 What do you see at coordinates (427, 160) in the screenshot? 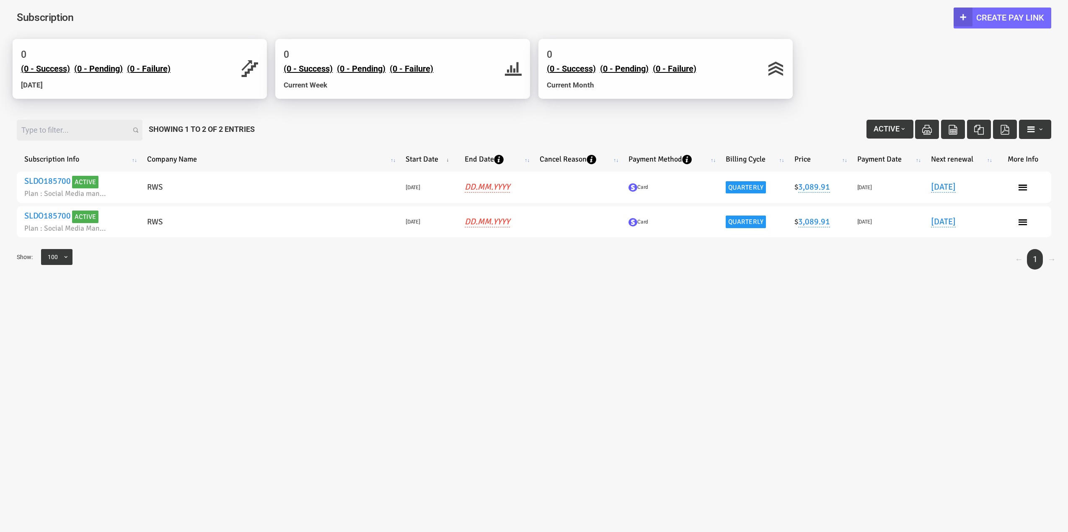
I see `th: Start Date: activate to sort column ascending` at bounding box center [427, 160].